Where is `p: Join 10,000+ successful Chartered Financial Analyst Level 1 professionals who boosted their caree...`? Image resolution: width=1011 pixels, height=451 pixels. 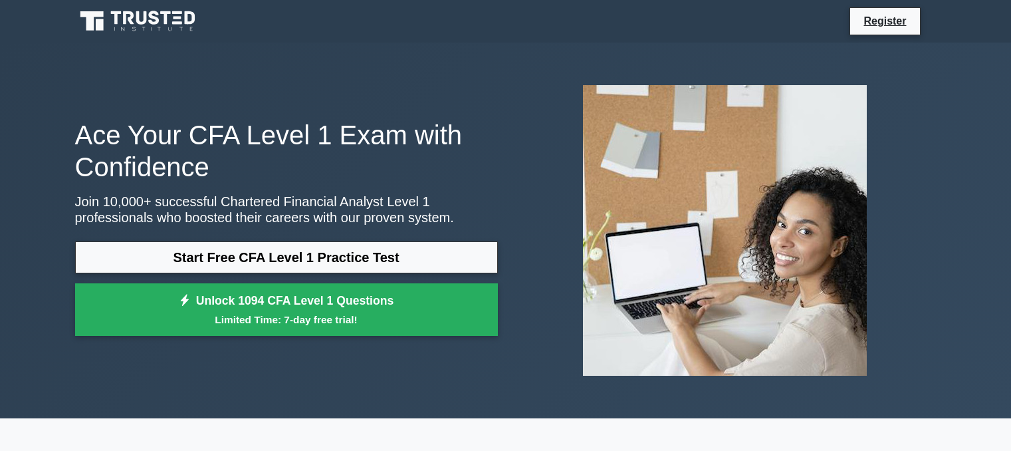
p: Join 10,000+ successful Chartered Financial Analyst Level 1 professionals who boosted their caree... is located at coordinates (287, 209).